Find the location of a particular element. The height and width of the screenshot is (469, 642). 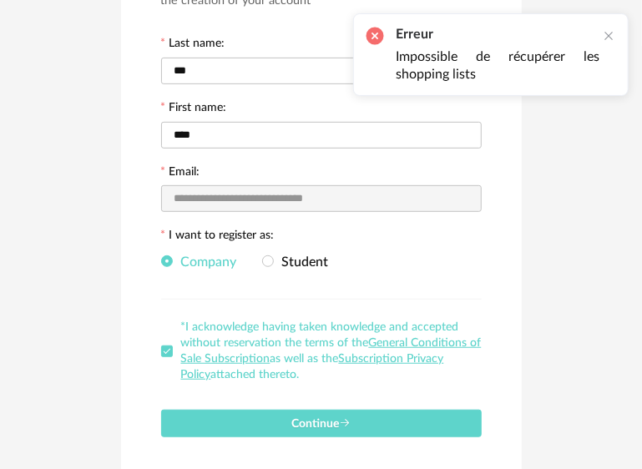

label: Email: is located at coordinates (180, 174).